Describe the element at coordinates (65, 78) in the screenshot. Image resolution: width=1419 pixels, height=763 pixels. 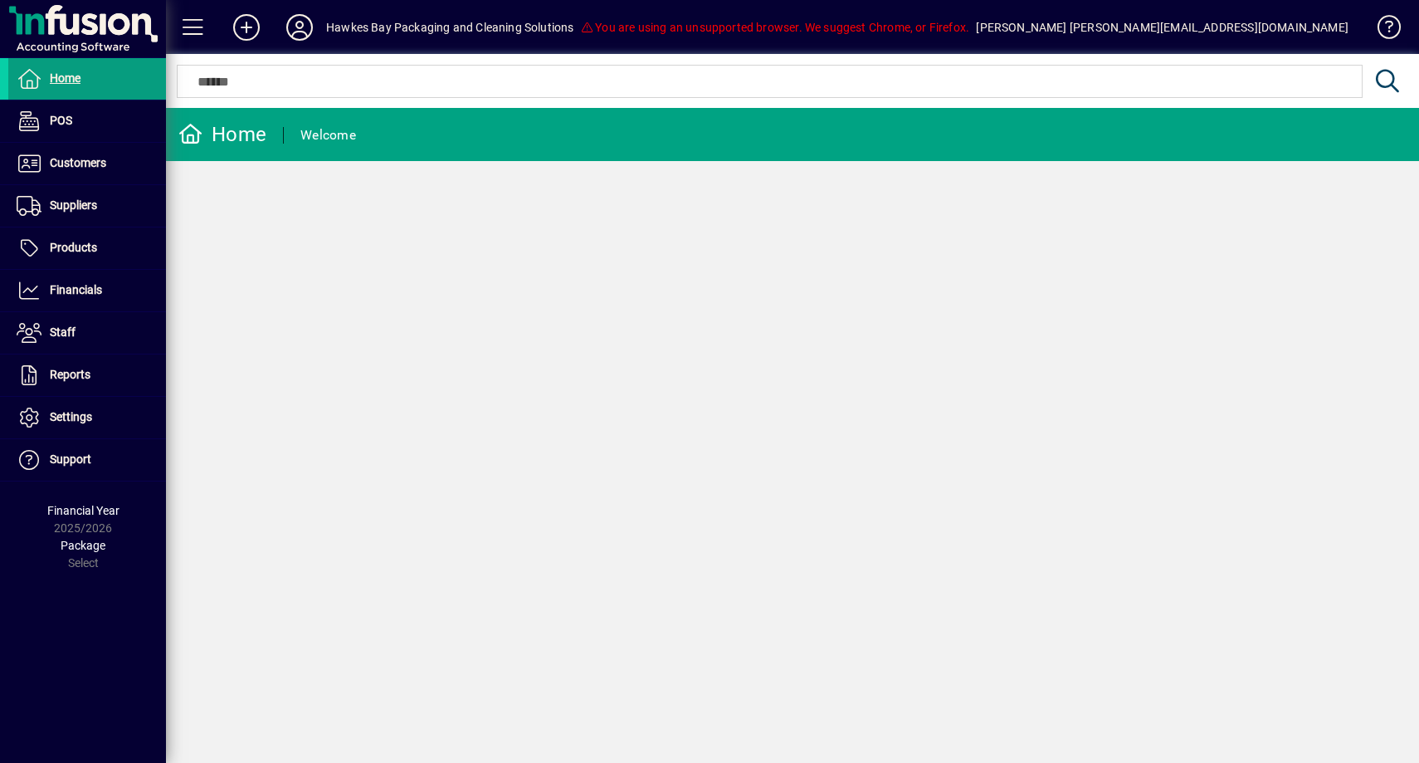
I see `span: Home` at that location.